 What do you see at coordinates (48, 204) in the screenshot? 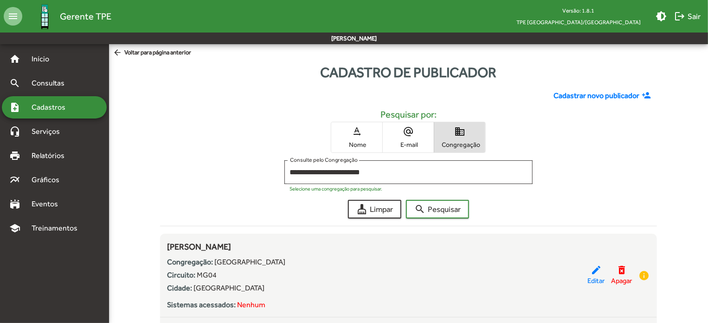
I see `span: Eventos` at bounding box center [48, 204].